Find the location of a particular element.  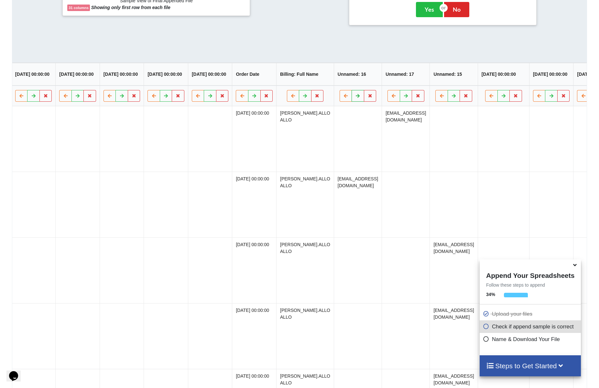

p: Upload your files is located at coordinates (531, 314).